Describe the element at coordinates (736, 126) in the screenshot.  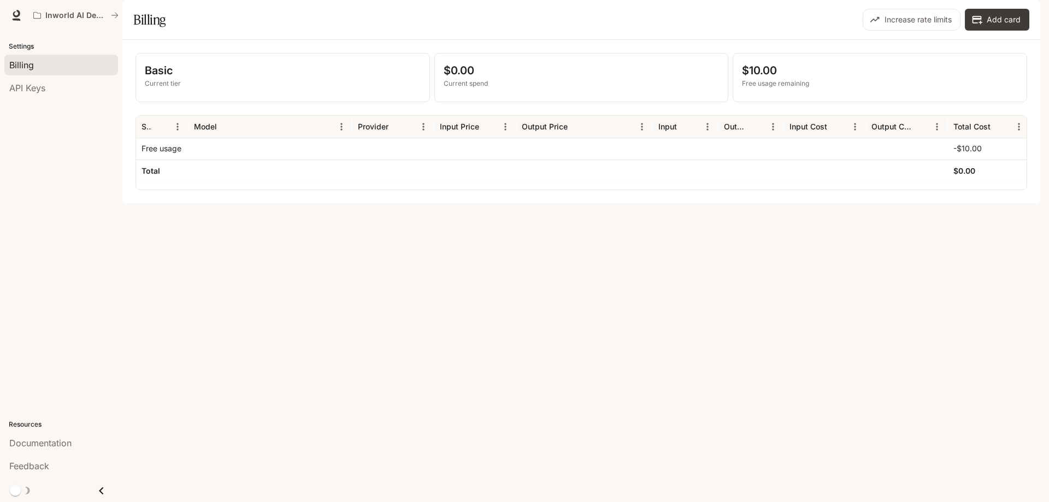
I see `div: Output` at that location.